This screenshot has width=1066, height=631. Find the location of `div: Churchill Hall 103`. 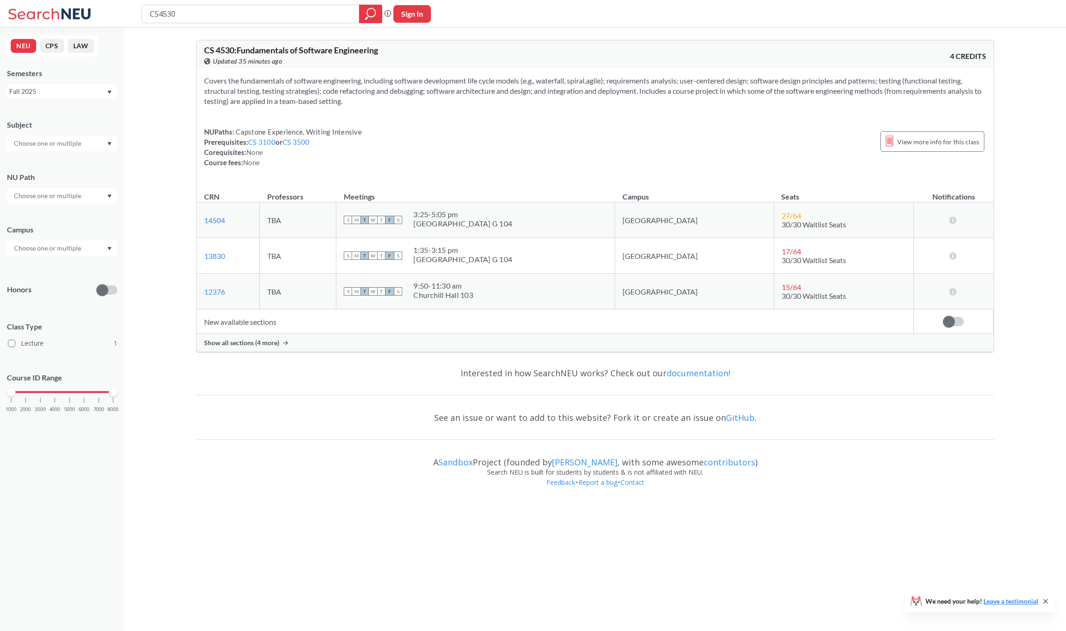

div: Churchill Hall 103 is located at coordinates (443, 295).